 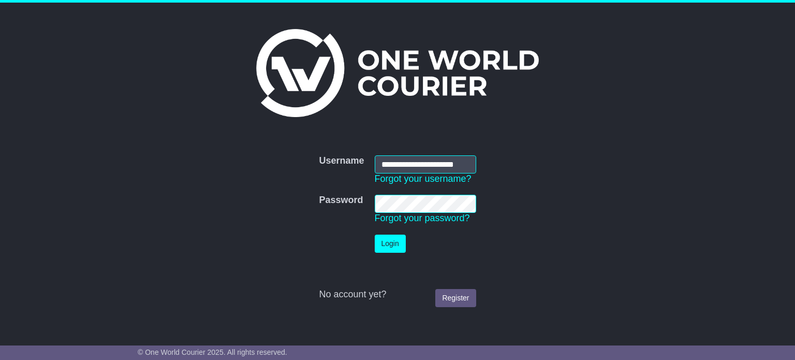 What do you see at coordinates (340, 200) in the screenshot?
I see `label: Password` at bounding box center [340, 200].